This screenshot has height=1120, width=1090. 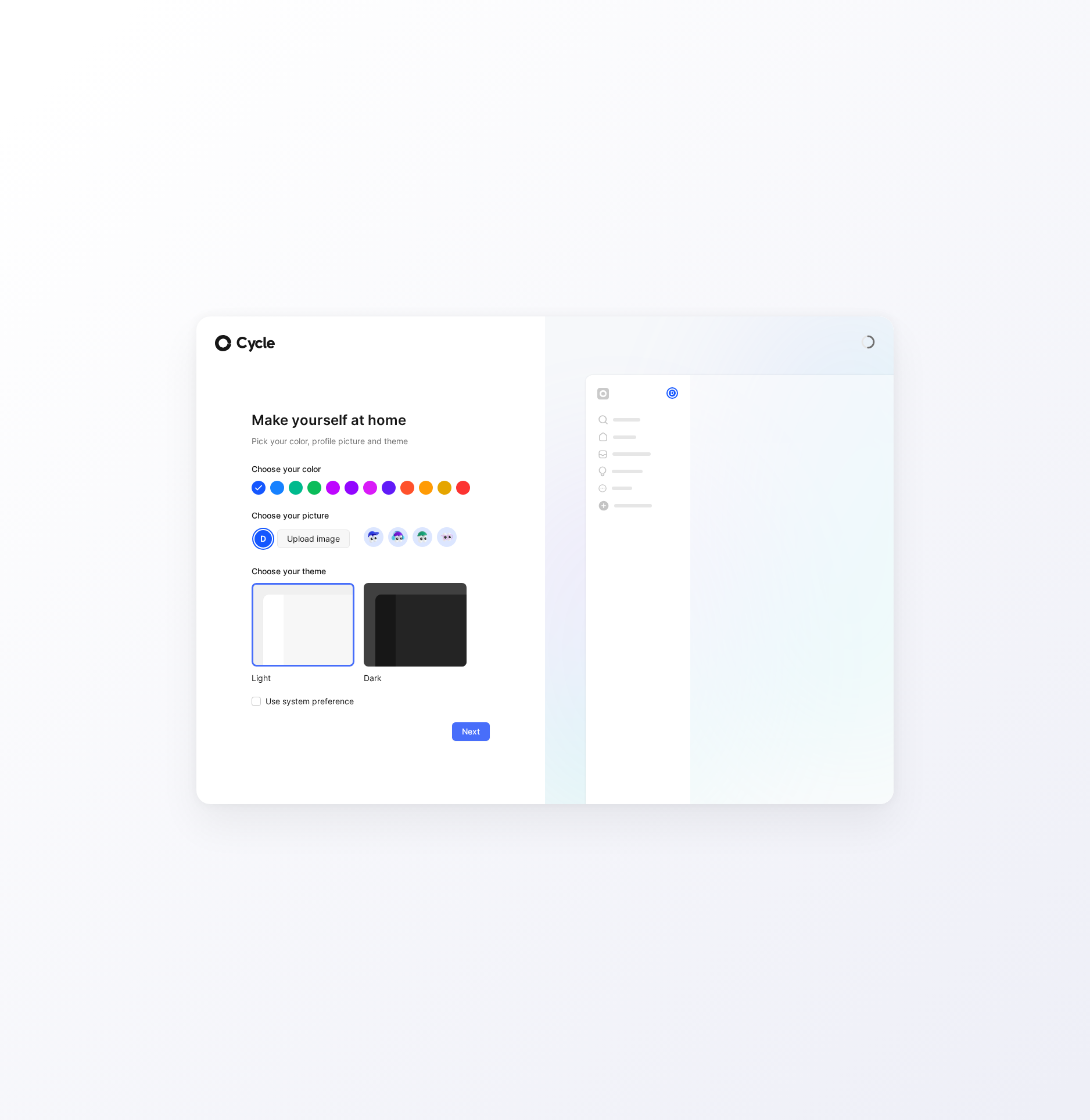 What do you see at coordinates (302, 679) in the screenshot?
I see `div: Light` at bounding box center [302, 679].